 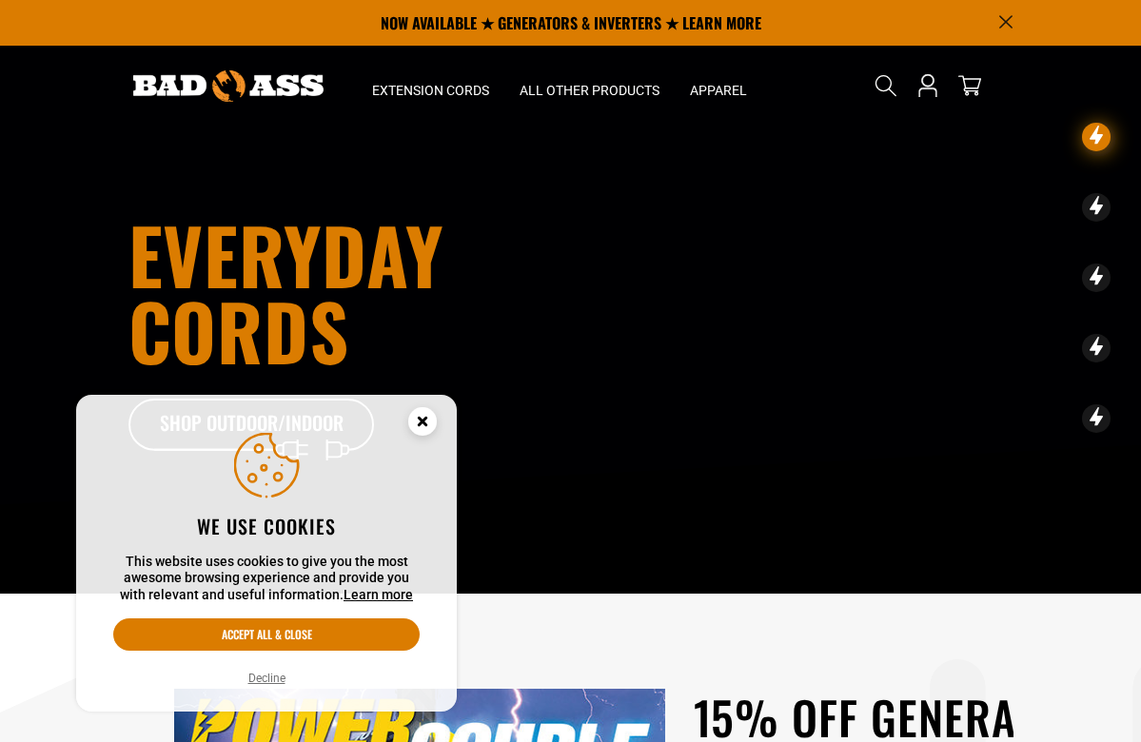 I want to click on span: Apparel, so click(x=718, y=90).